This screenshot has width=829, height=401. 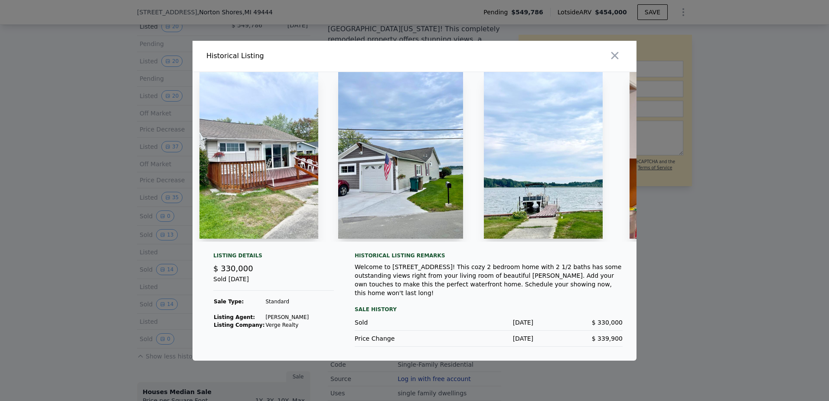 What do you see at coordinates (607, 338) in the screenshot?
I see `span: $ 339,900` at bounding box center [607, 338].